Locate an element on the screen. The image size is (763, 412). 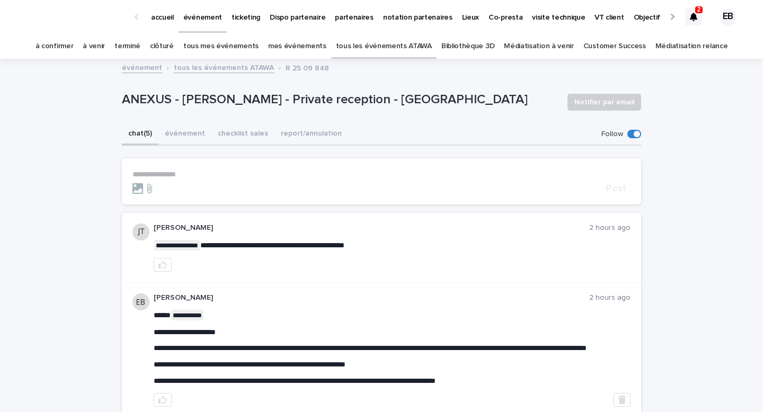
a: mes événements is located at coordinates (297, 46).